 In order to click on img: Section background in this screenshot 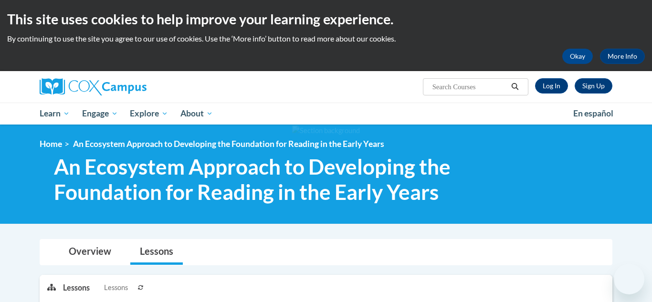, I will do `click(326, 131)`.